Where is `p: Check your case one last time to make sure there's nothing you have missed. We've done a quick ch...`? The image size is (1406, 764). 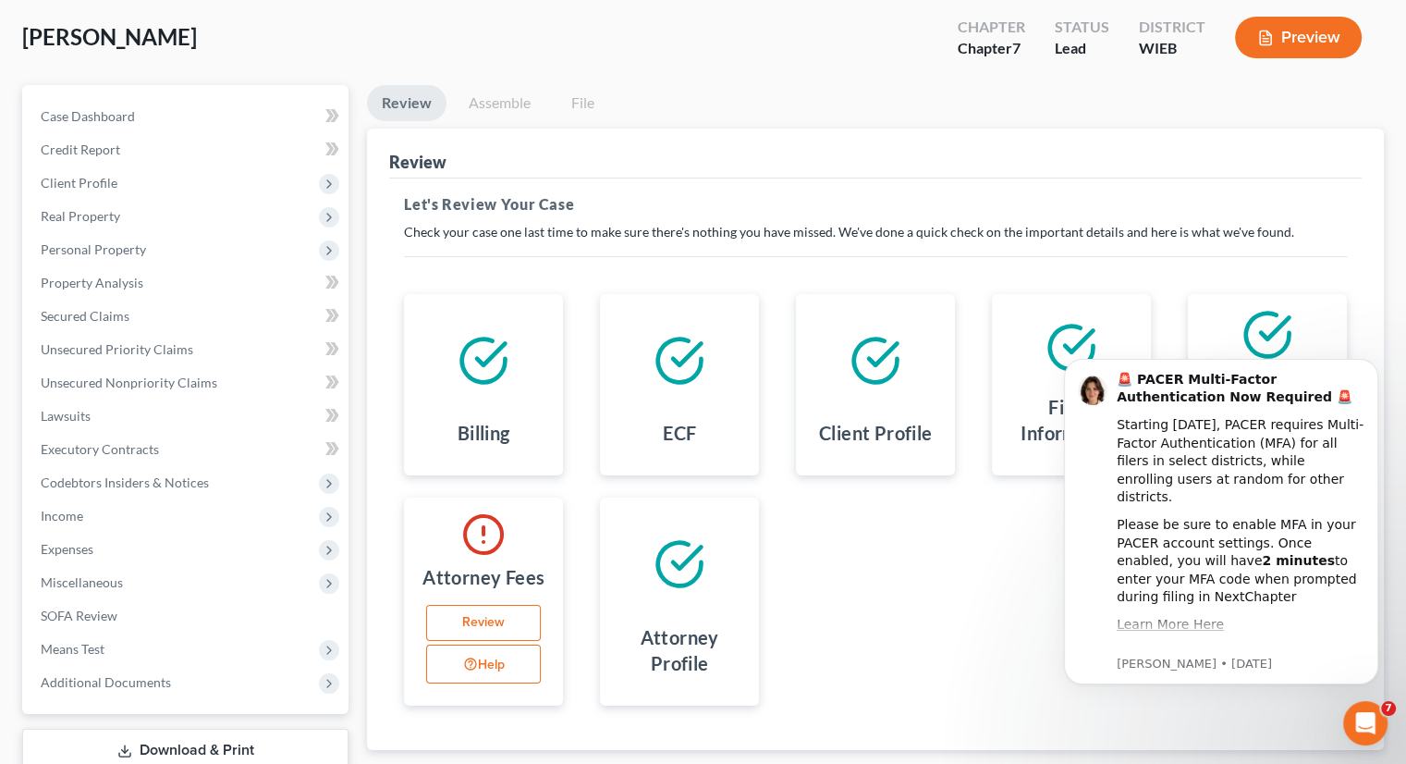
p: Check your case one last time to make sure there's nothing you have missed. We've done a quick ch... is located at coordinates (875, 232).